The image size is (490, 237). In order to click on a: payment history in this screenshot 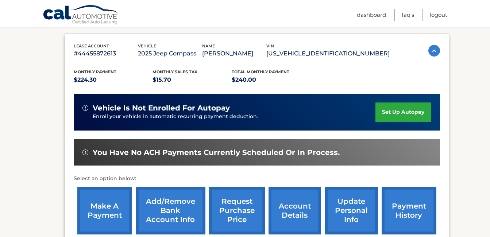, I will do `click(409, 211)`.